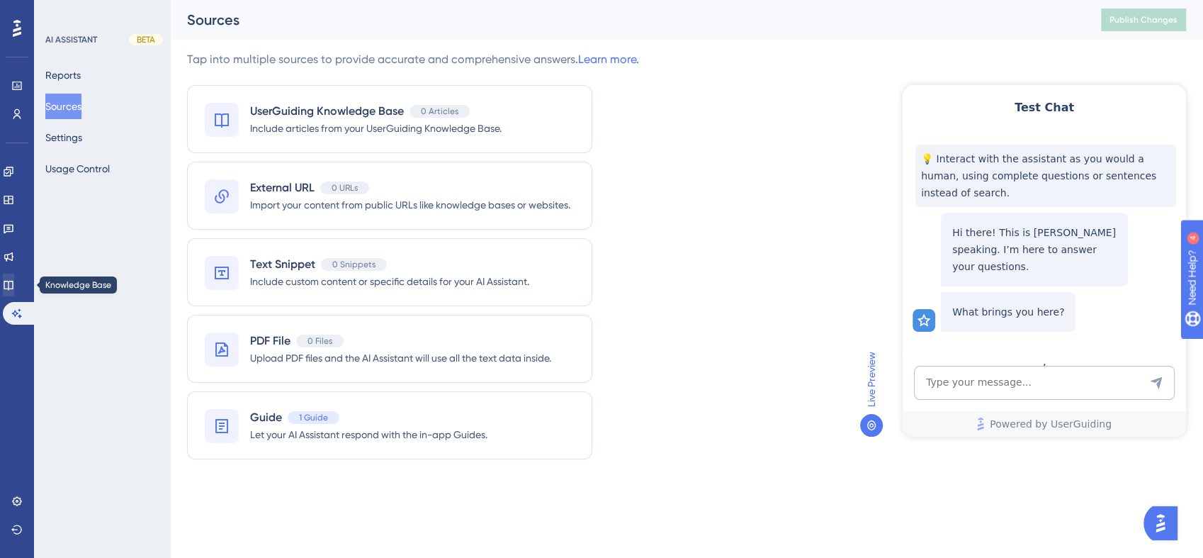  Describe the element at coordinates (282, 188) in the screenshot. I see `span: External URL` at that location.